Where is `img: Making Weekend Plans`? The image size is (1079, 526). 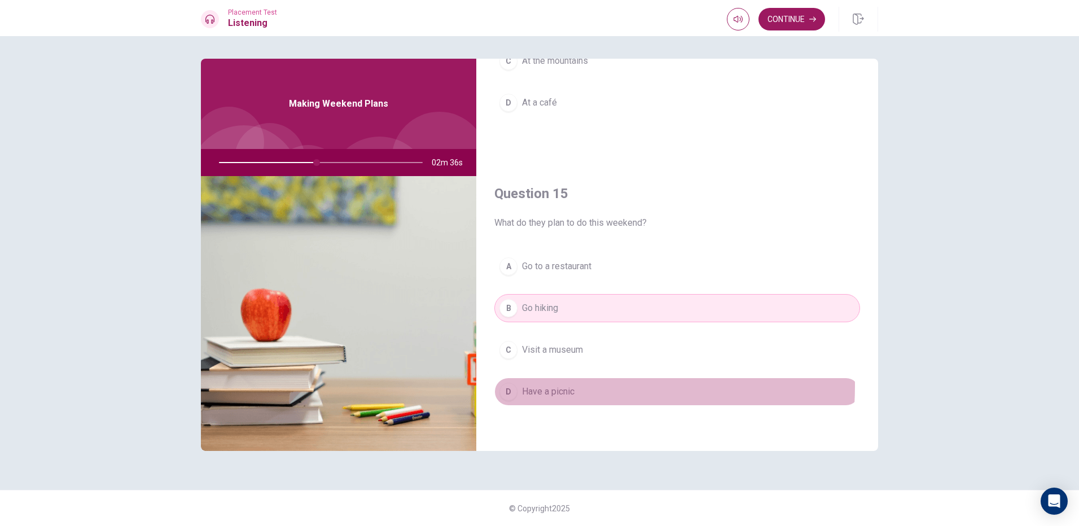
img: Making Weekend Plans is located at coordinates (338, 313).